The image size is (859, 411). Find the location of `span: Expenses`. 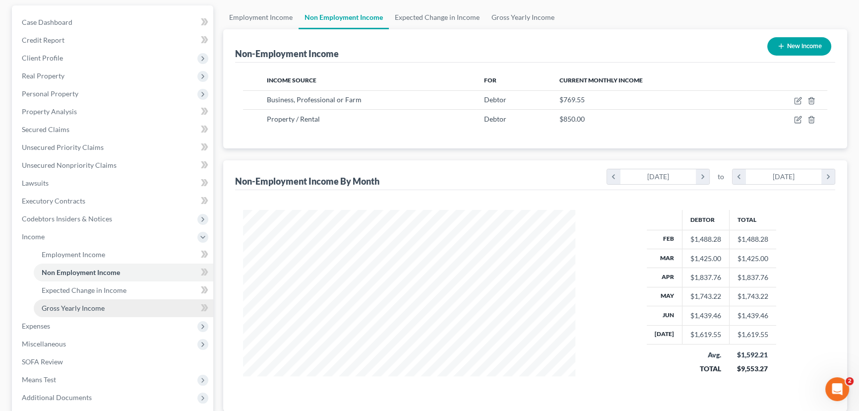

span: Expenses is located at coordinates (36, 326).